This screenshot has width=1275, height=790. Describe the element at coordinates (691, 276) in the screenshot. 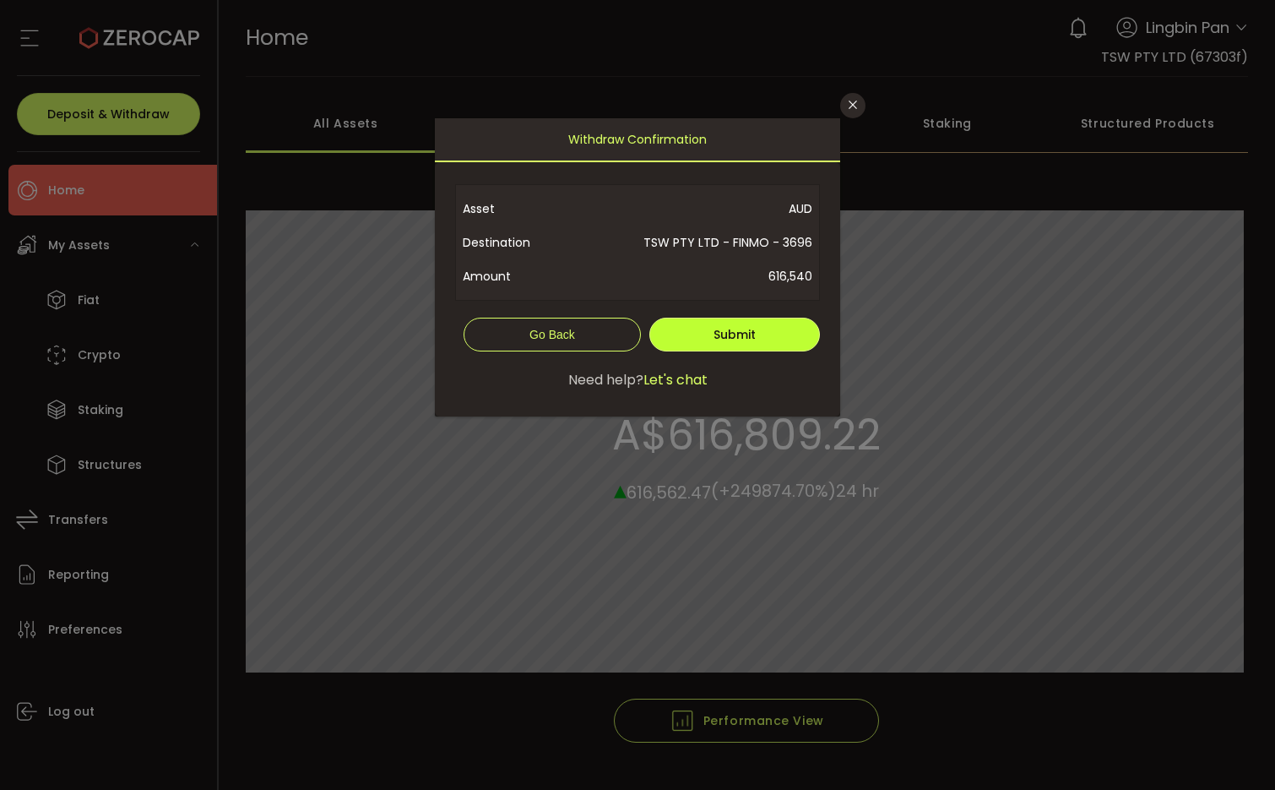

I see `span: 616,540` at that location.